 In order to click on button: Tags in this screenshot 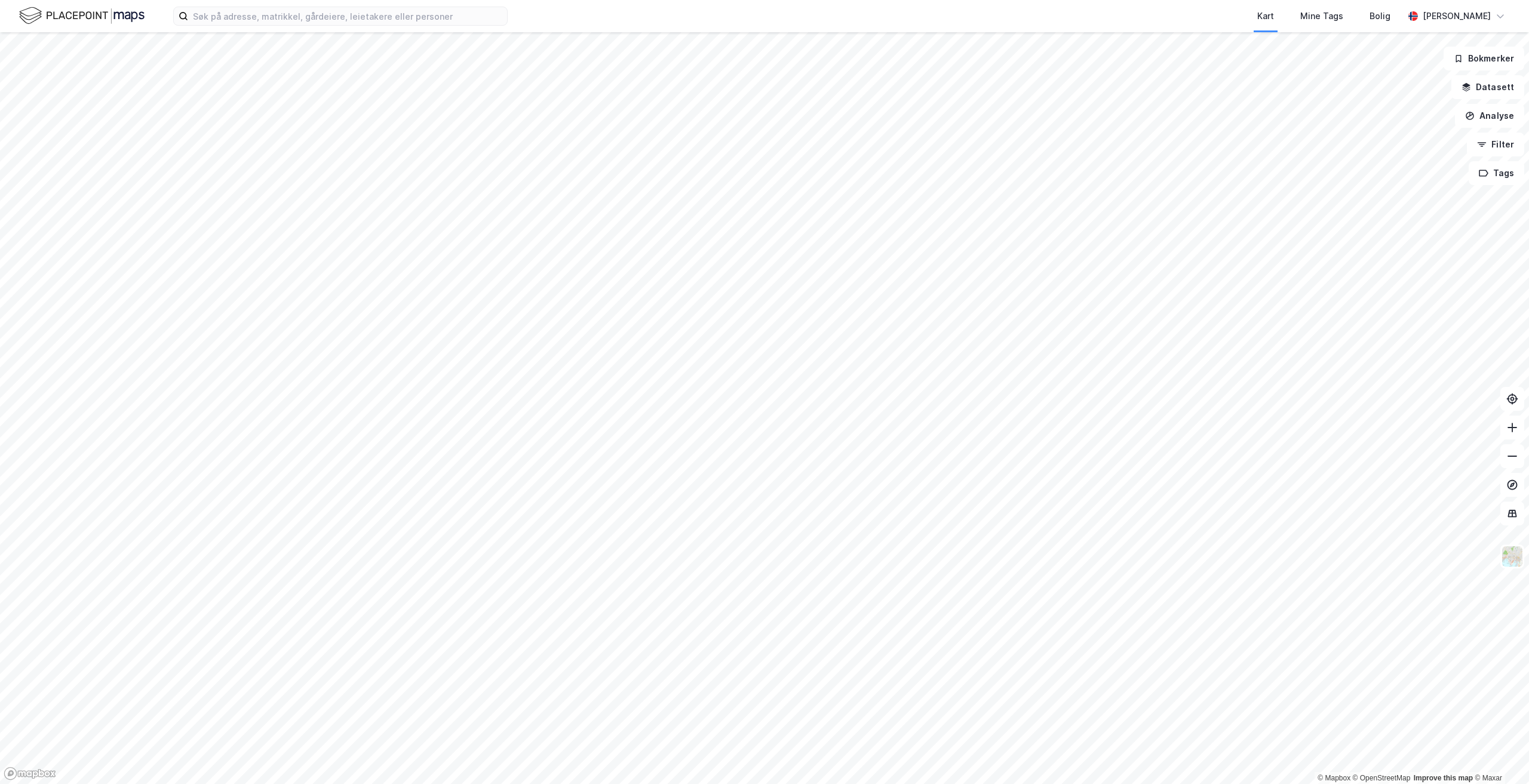, I will do `click(1496, 173)`.